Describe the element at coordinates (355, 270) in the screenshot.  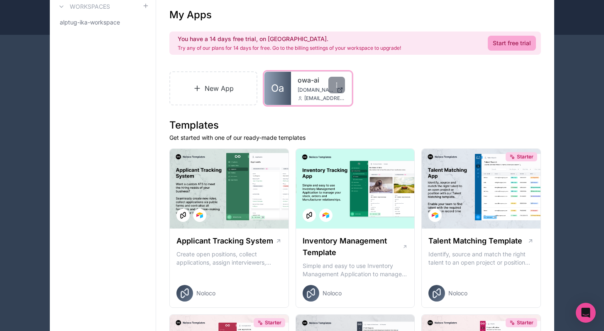
I see `p: Simple and easy to use Inventory Management Application to manage your stock, orders and Manufact...` at that location.